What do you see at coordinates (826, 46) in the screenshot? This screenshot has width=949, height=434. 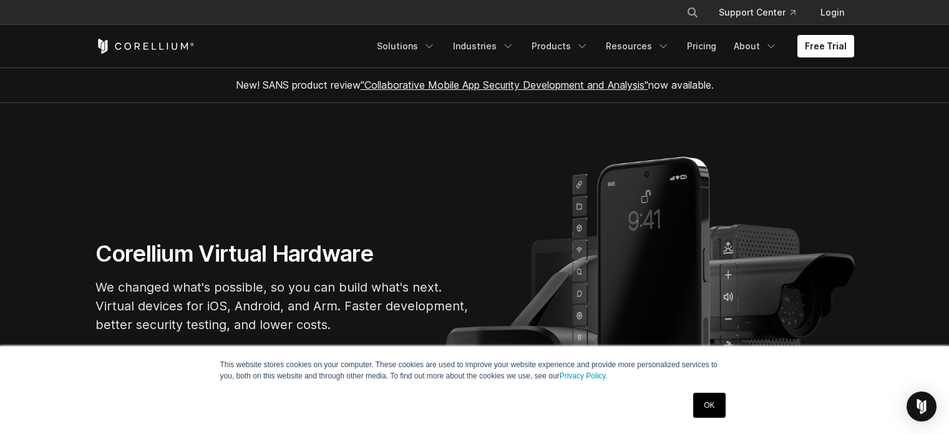 I see `a: Free Trial` at bounding box center [826, 46].